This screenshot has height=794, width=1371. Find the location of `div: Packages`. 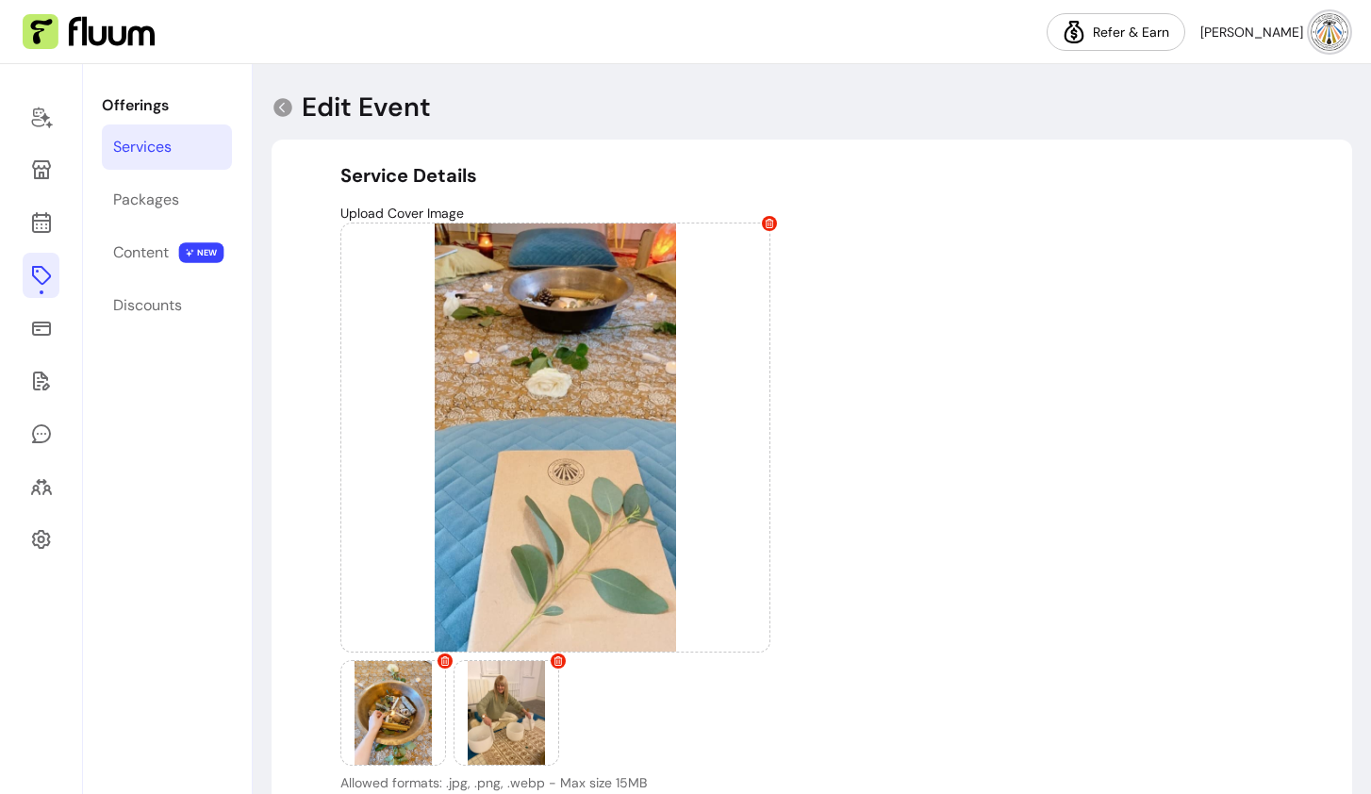

div: Packages is located at coordinates (146, 200).